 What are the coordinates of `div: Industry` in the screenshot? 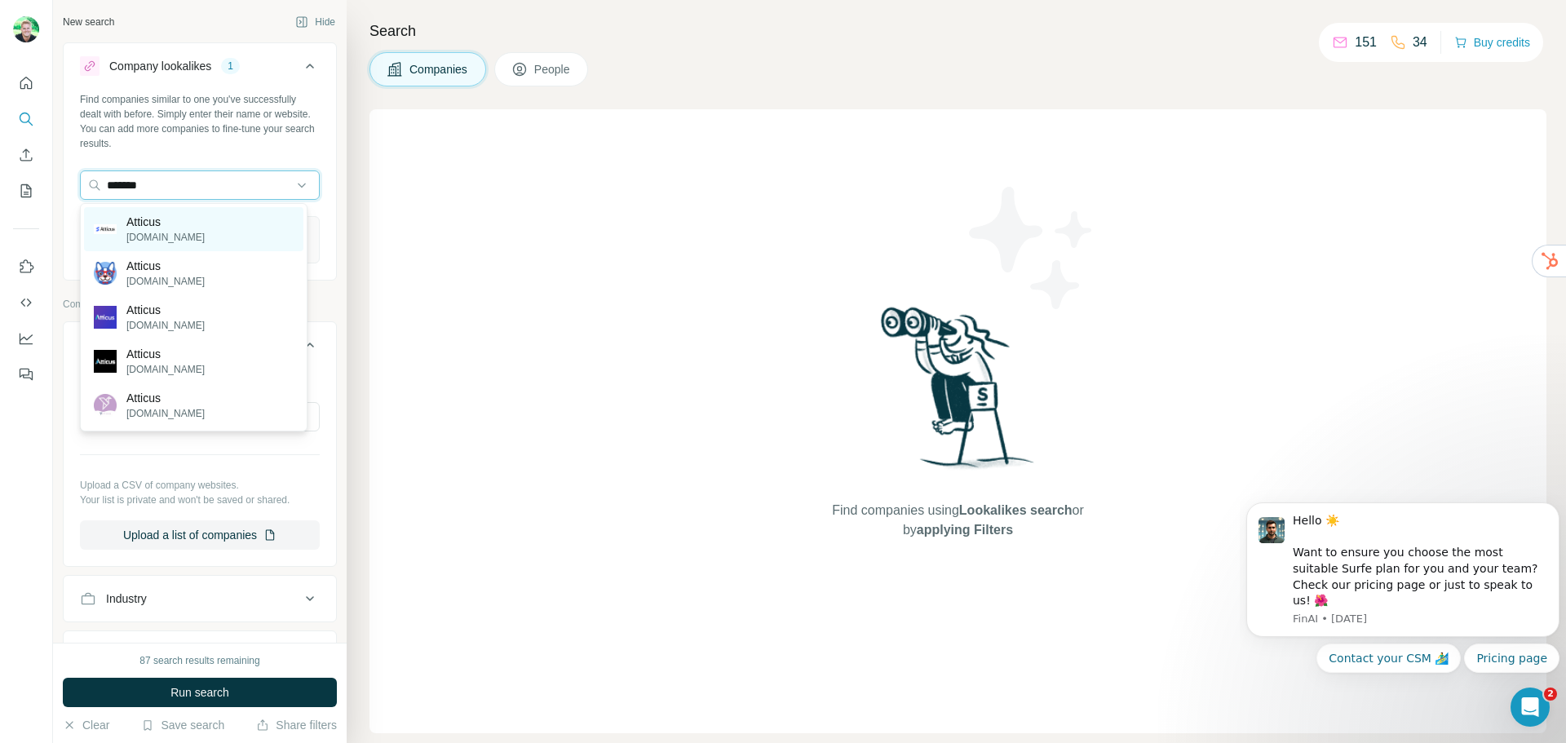 It's located at (126, 599).